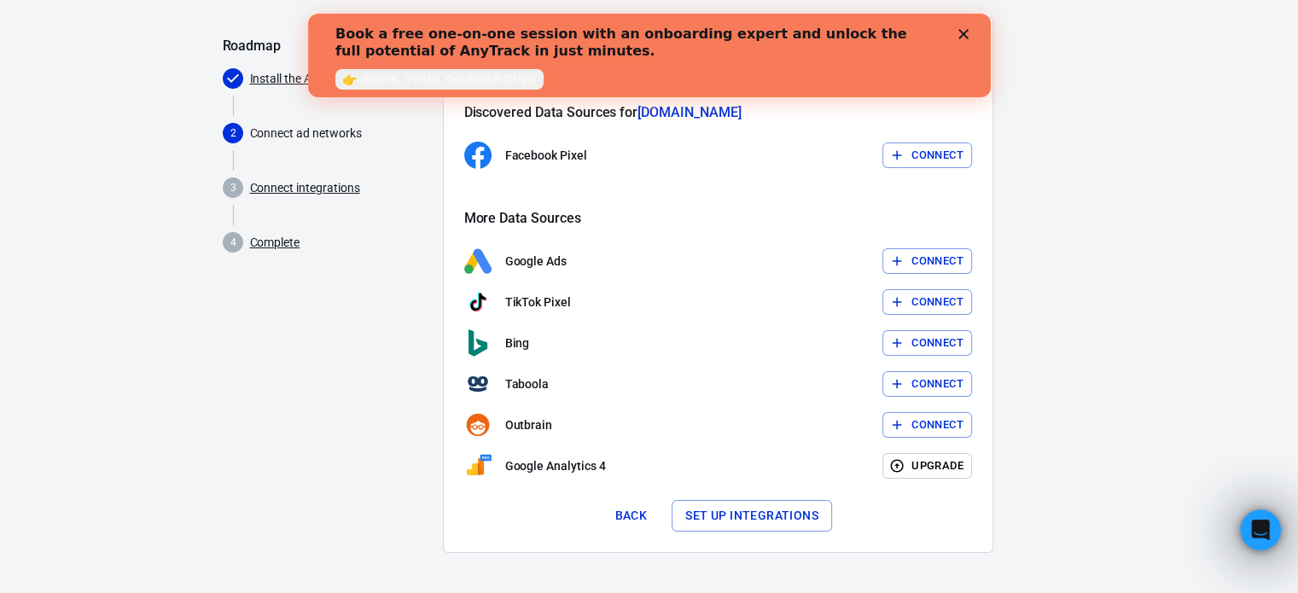  What do you see at coordinates (536, 261) in the screenshot?
I see `p: Google Ads` at bounding box center [536, 261].